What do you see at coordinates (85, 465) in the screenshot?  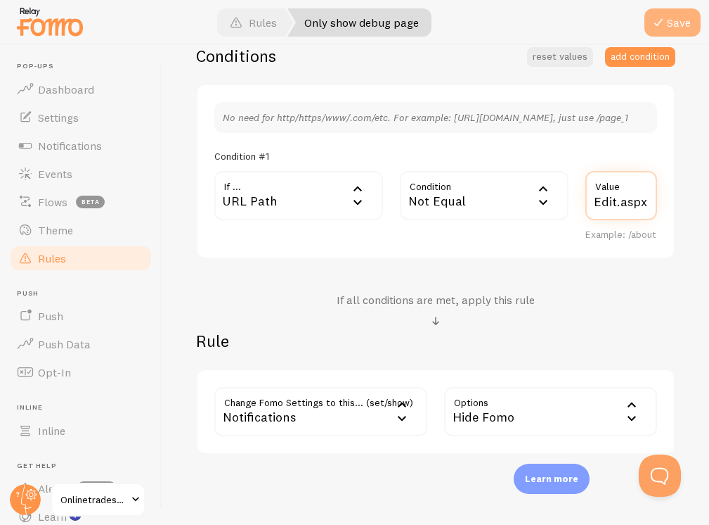 I see `span: Get Help` at bounding box center [85, 465].